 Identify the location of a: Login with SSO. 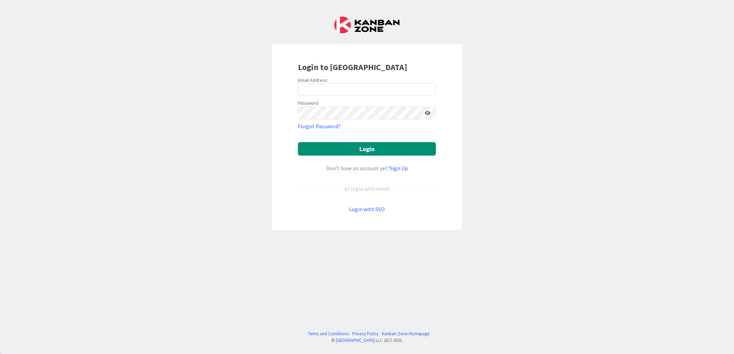
(367, 209).